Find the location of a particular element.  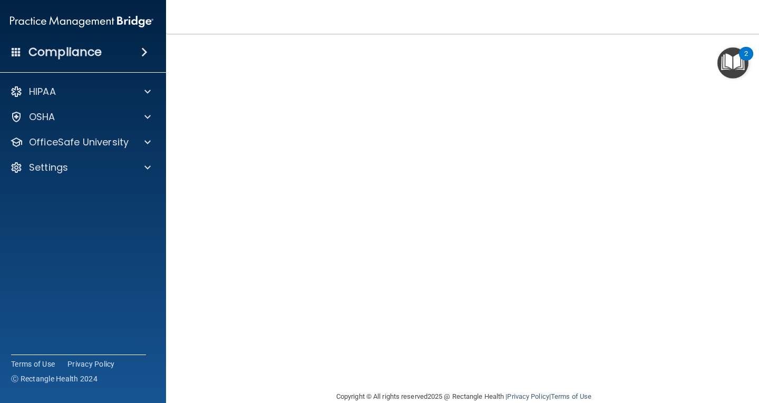

h4: Compliance is located at coordinates (65, 52).